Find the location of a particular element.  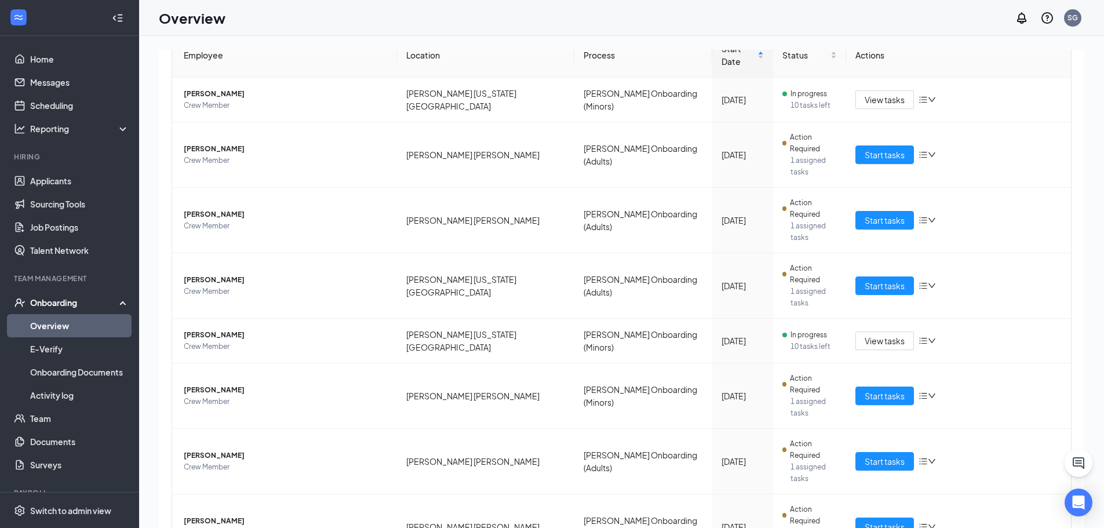

th: Location is located at coordinates (485, 55).